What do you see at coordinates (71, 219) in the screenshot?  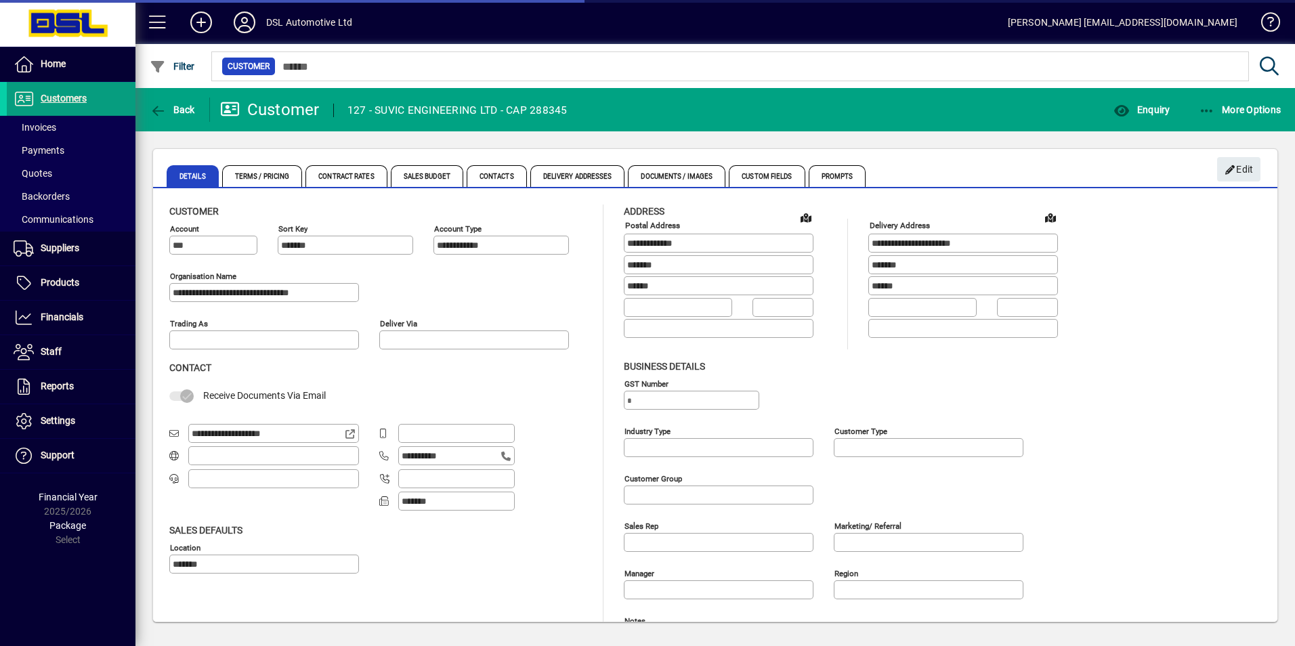 I see `a: Communications` at bounding box center [71, 219].